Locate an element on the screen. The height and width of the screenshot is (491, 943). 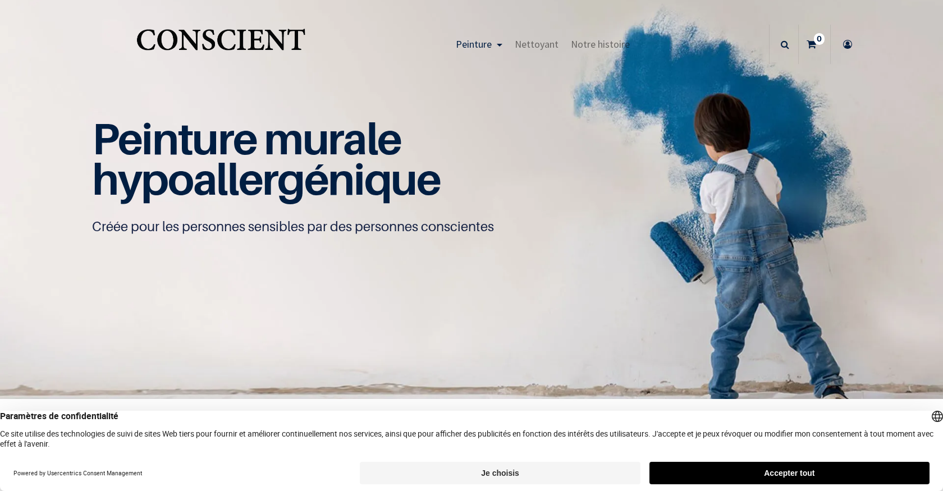
span: Nettoyant is located at coordinates (537, 44).